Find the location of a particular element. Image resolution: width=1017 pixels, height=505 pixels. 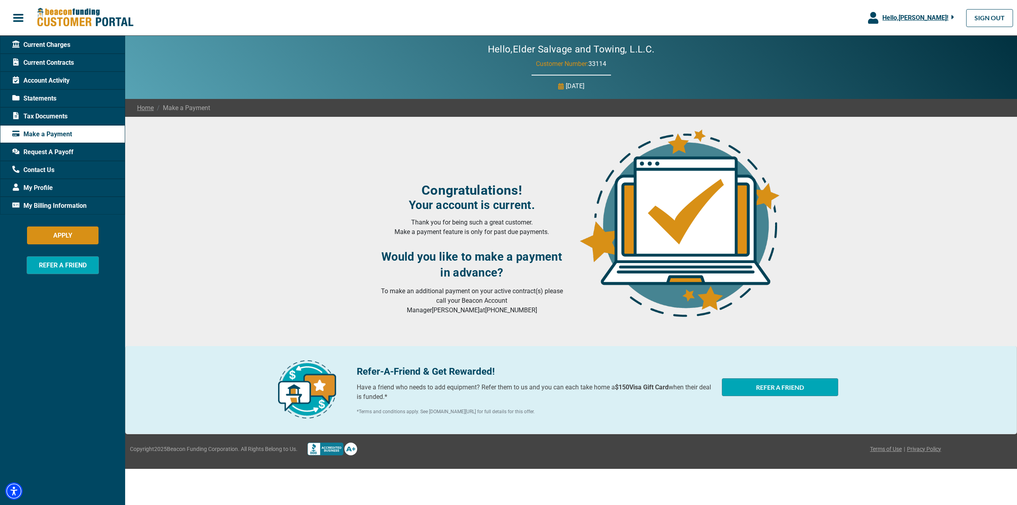

span: Customer Number: is located at coordinates (562, 64).